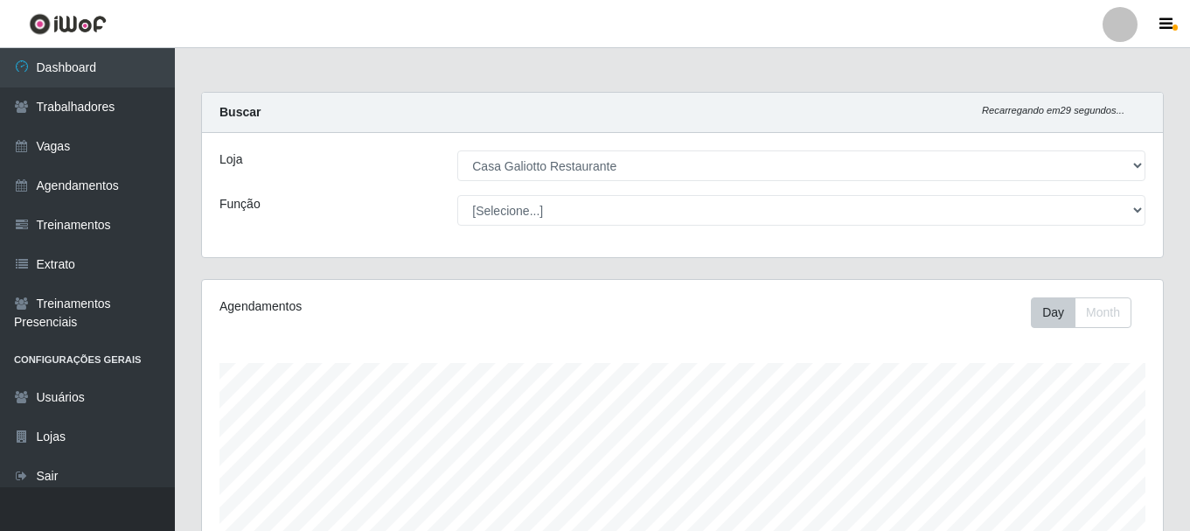 The width and height of the screenshot is (1190, 531). What do you see at coordinates (67, 24) in the screenshot?
I see `img: CoreUI Logo` at bounding box center [67, 24].